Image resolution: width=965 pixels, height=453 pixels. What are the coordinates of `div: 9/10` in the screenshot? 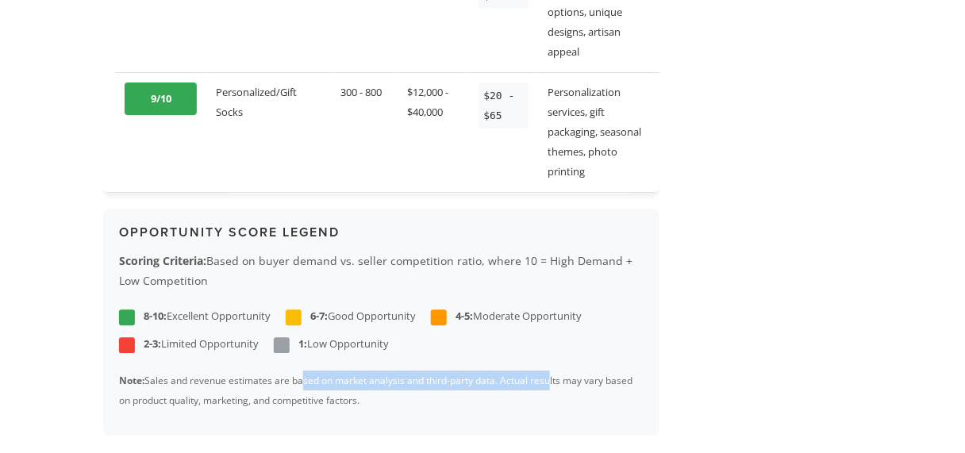 It's located at (160, 98).